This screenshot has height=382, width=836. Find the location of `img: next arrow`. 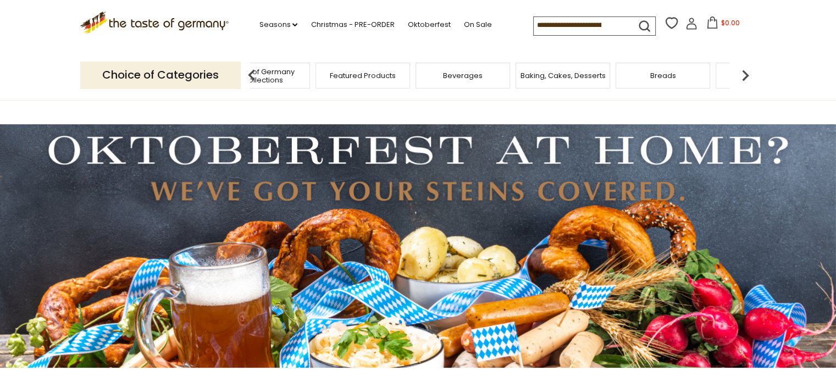

img: next arrow is located at coordinates (745, 75).